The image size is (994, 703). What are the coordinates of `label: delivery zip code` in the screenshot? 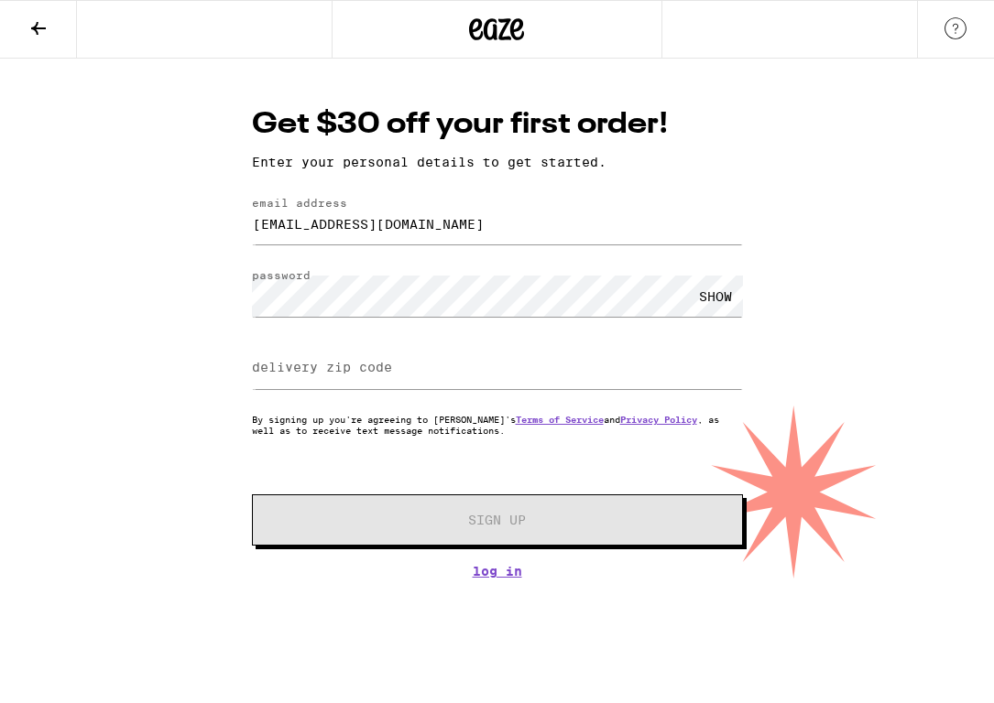 It's located at (322, 367).